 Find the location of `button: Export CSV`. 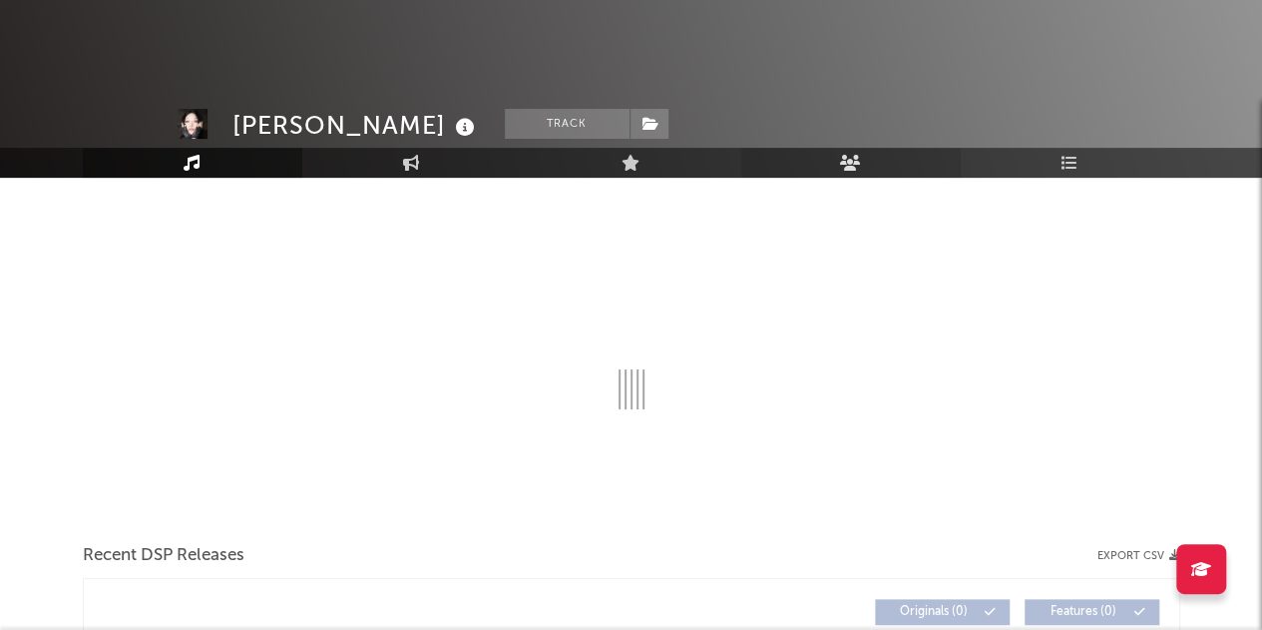

button: Export CSV is located at coordinates (1138, 556).